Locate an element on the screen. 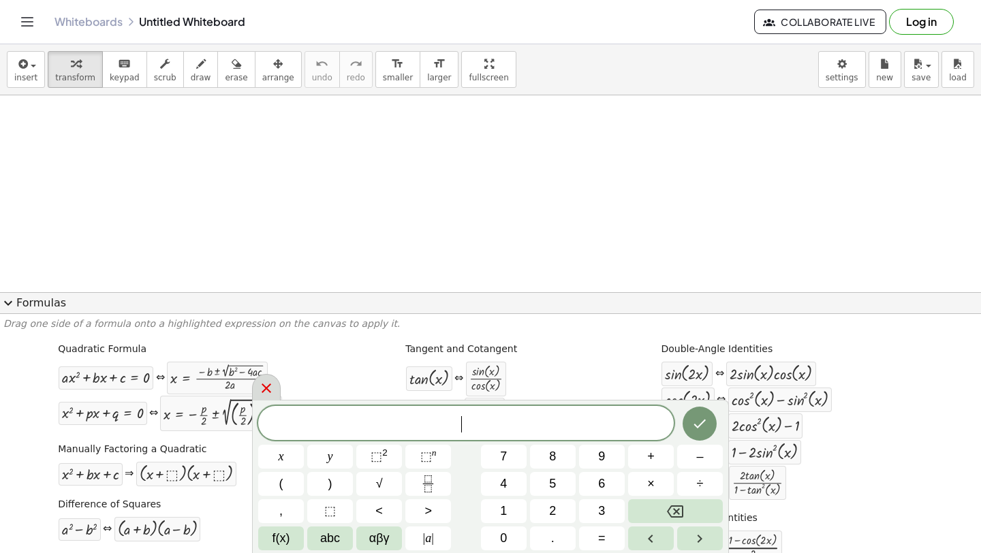 This screenshot has height=553, width=981. span: a is located at coordinates (429, 538).